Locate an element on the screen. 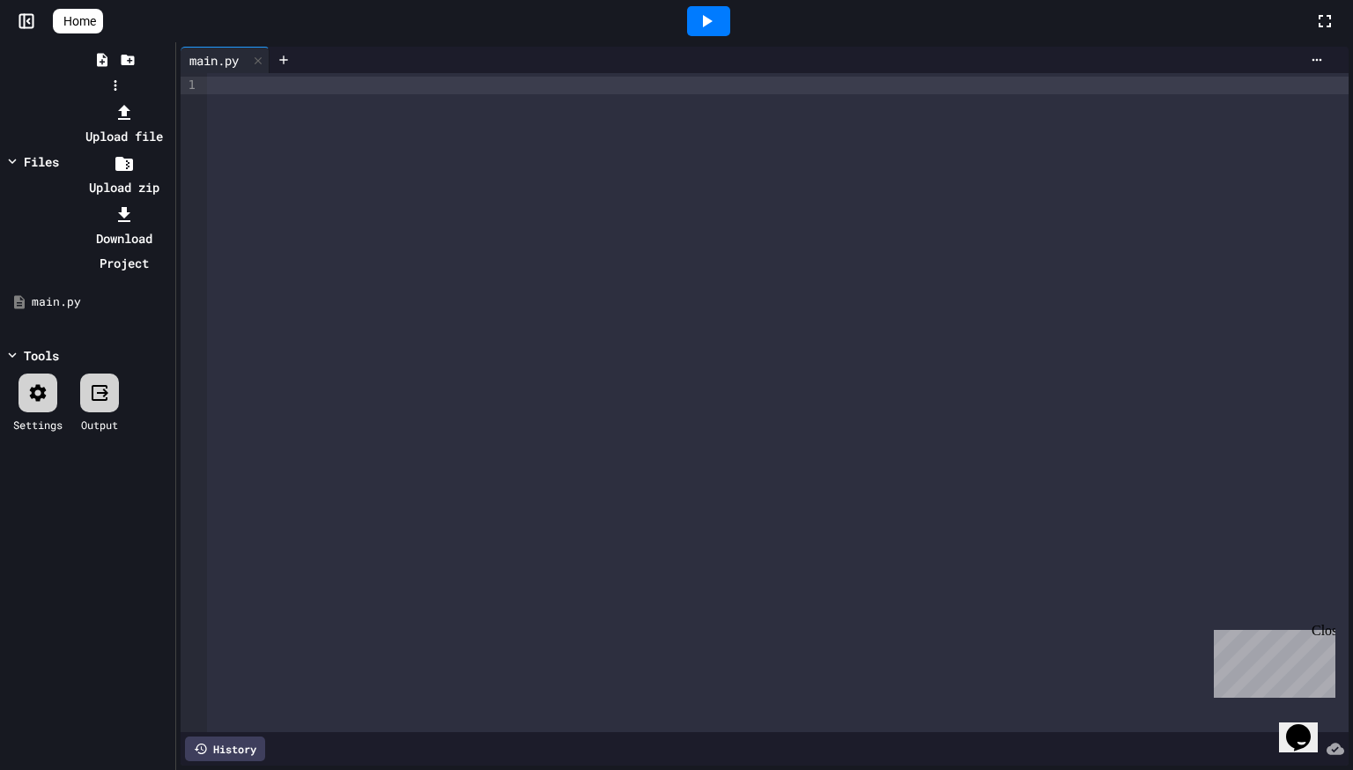  div: Settings is located at coordinates (38, 425).